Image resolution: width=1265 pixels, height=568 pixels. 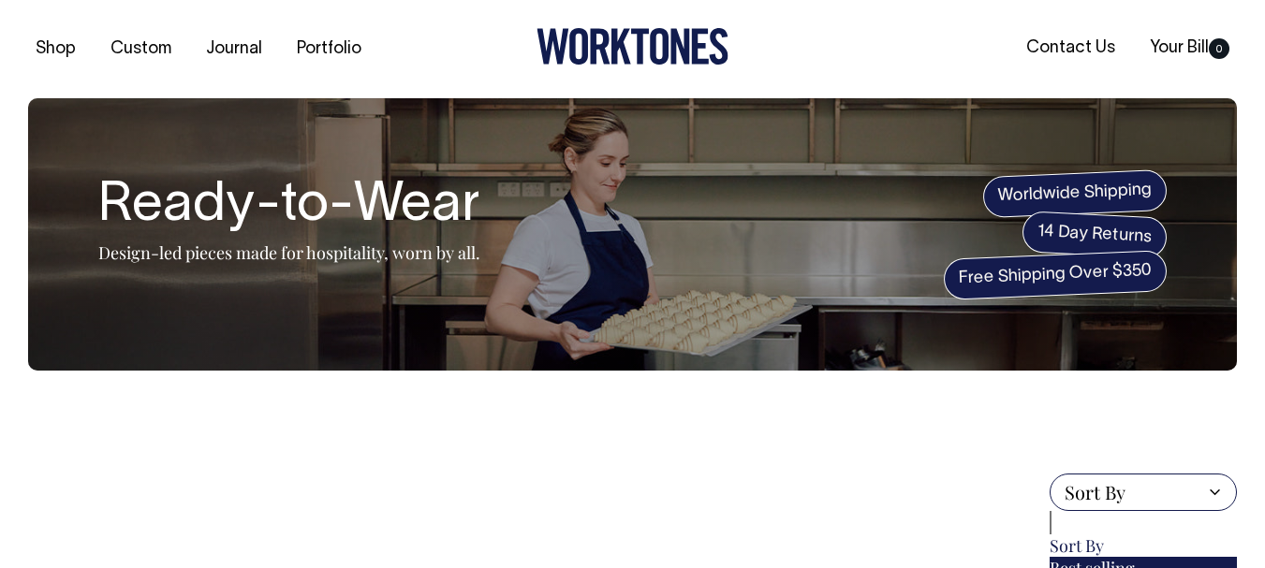 What do you see at coordinates (1143, 546) in the screenshot?
I see `div: Sort By` at bounding box center [1143, 546].